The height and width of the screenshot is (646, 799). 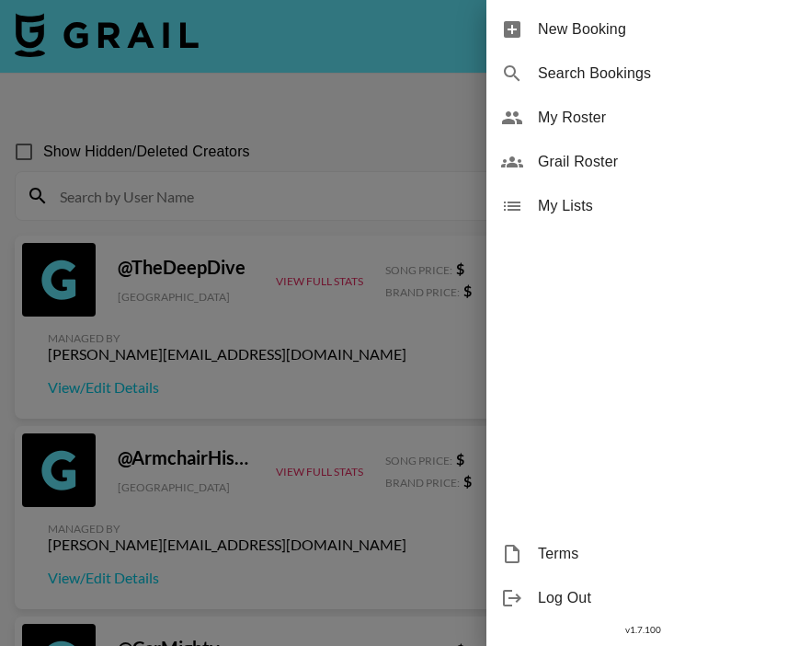 I want to click on div: v 1.7.100, so click(x=643, y=629).